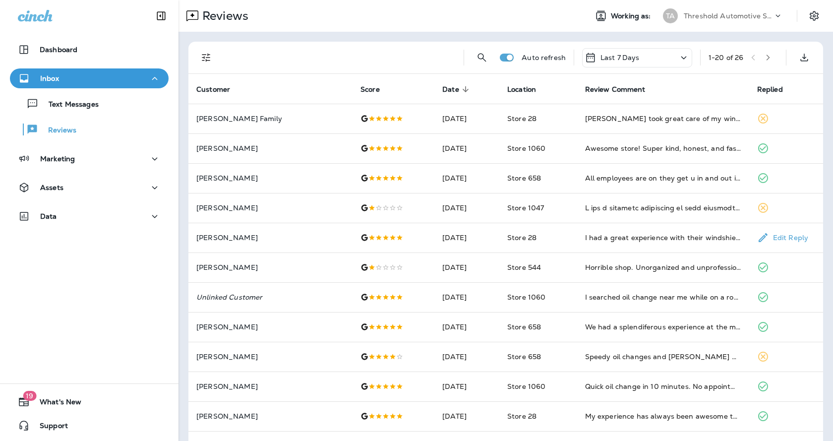 Image resolution: width=833 pixels, height=441 pixels. I want to click on div: All employees are on they get u in and out in a timely manner! Much appreciated 😊, so click(663, 178).